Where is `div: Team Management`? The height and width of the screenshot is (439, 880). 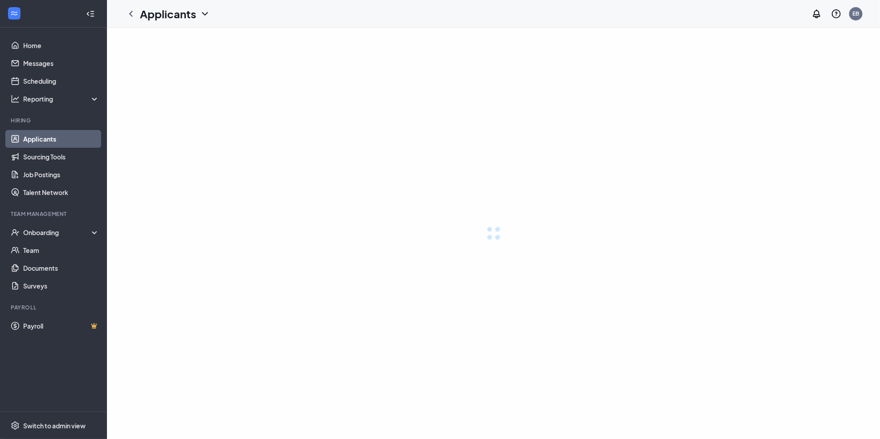 div: Team Management is located at coordinates (54, 214).